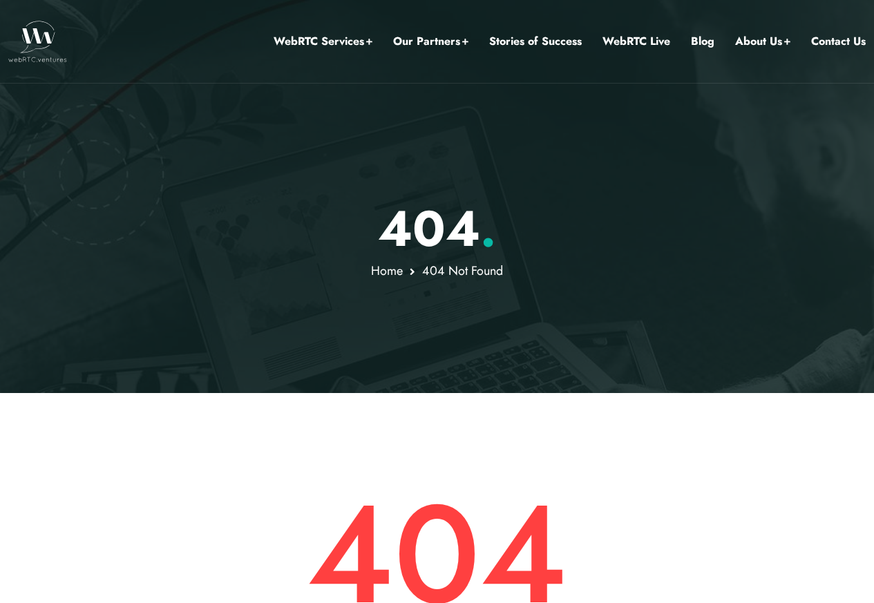 The width and height of the screenshot is (874, 603). What do you see at coordinates (763, 41) in the screenshot?
I see `a: About Us` at bounding box center [763, 41].